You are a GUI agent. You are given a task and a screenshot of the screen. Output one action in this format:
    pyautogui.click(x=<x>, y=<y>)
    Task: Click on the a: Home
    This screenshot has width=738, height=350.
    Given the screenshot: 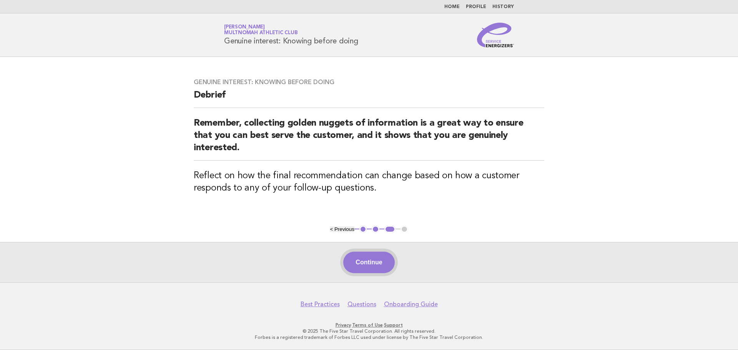 What is the action you would take?
    pyautogui.click(x=452, y=7)
    